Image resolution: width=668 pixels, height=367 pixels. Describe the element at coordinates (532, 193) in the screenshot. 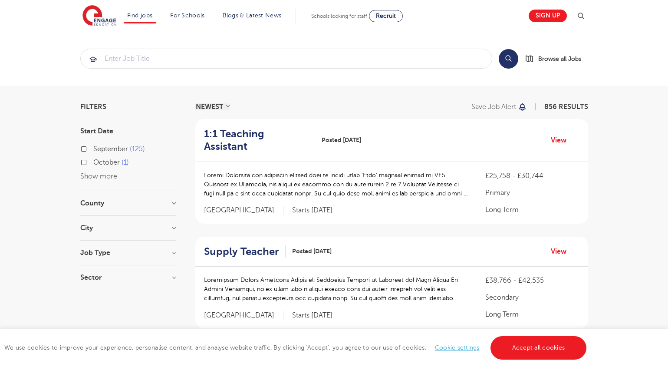

I see `p: Primary` at that location.